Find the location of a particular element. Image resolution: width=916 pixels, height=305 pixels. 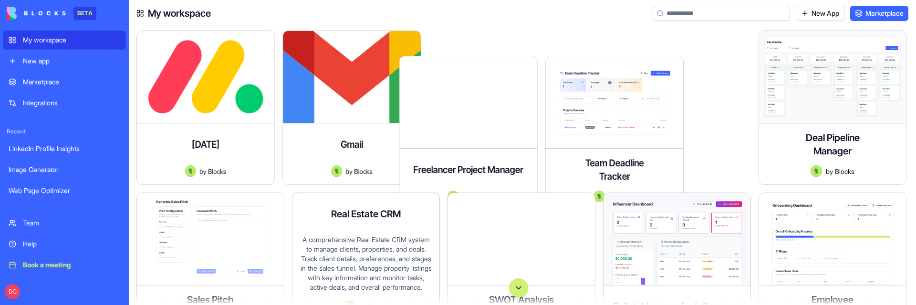

h4: Gmail is located at coordinates (352, 145).